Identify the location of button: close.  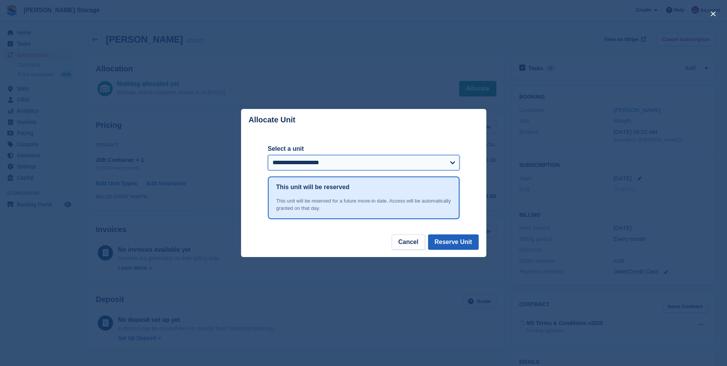
(714, 14).